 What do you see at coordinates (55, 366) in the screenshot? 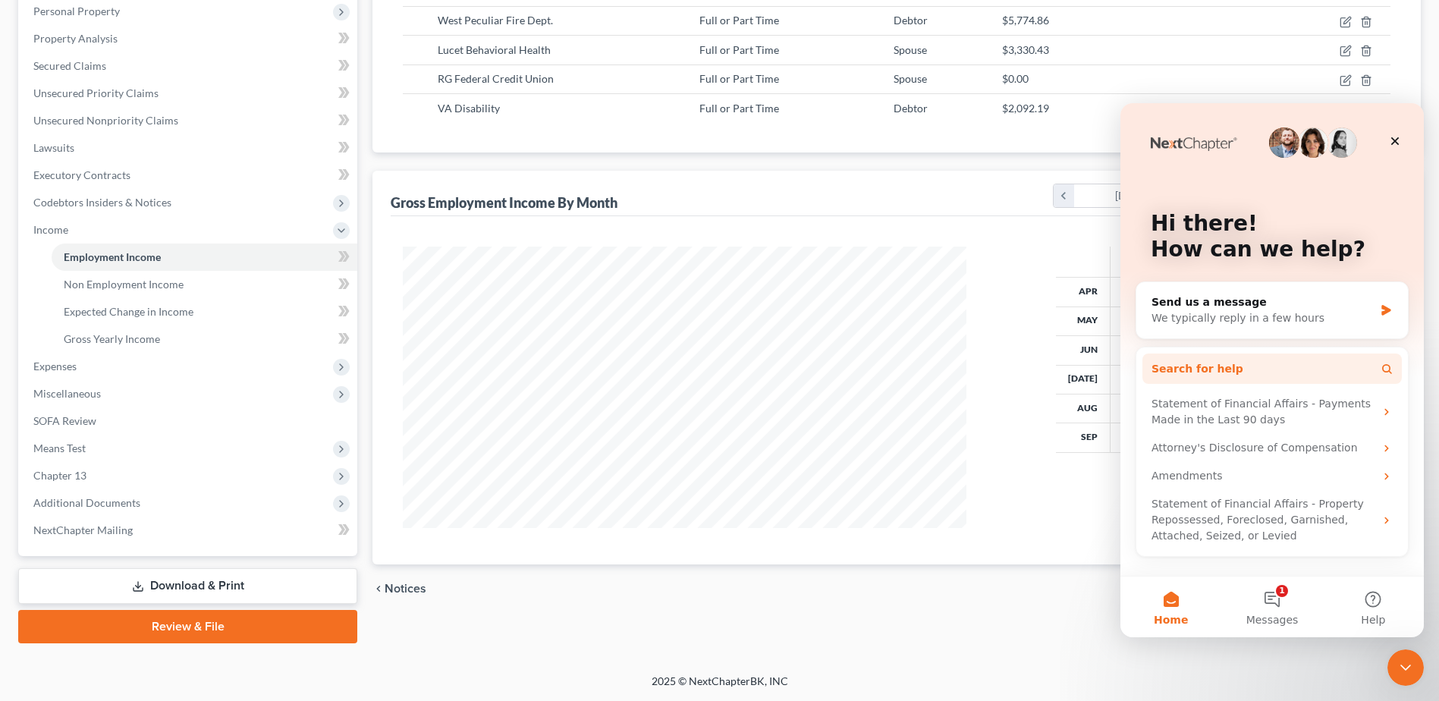
I see `span: Expenses` at bounding box center [55, 366].